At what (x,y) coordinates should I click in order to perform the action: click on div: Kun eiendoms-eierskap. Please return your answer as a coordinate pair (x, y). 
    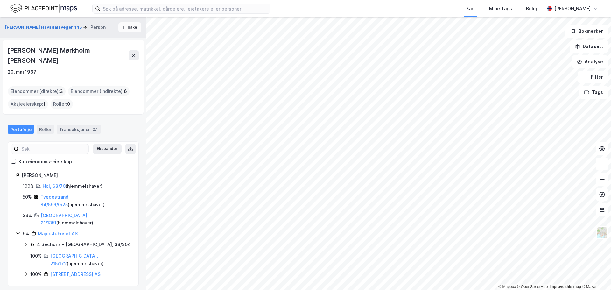
    Looking at the image, I should click on (45, 162).